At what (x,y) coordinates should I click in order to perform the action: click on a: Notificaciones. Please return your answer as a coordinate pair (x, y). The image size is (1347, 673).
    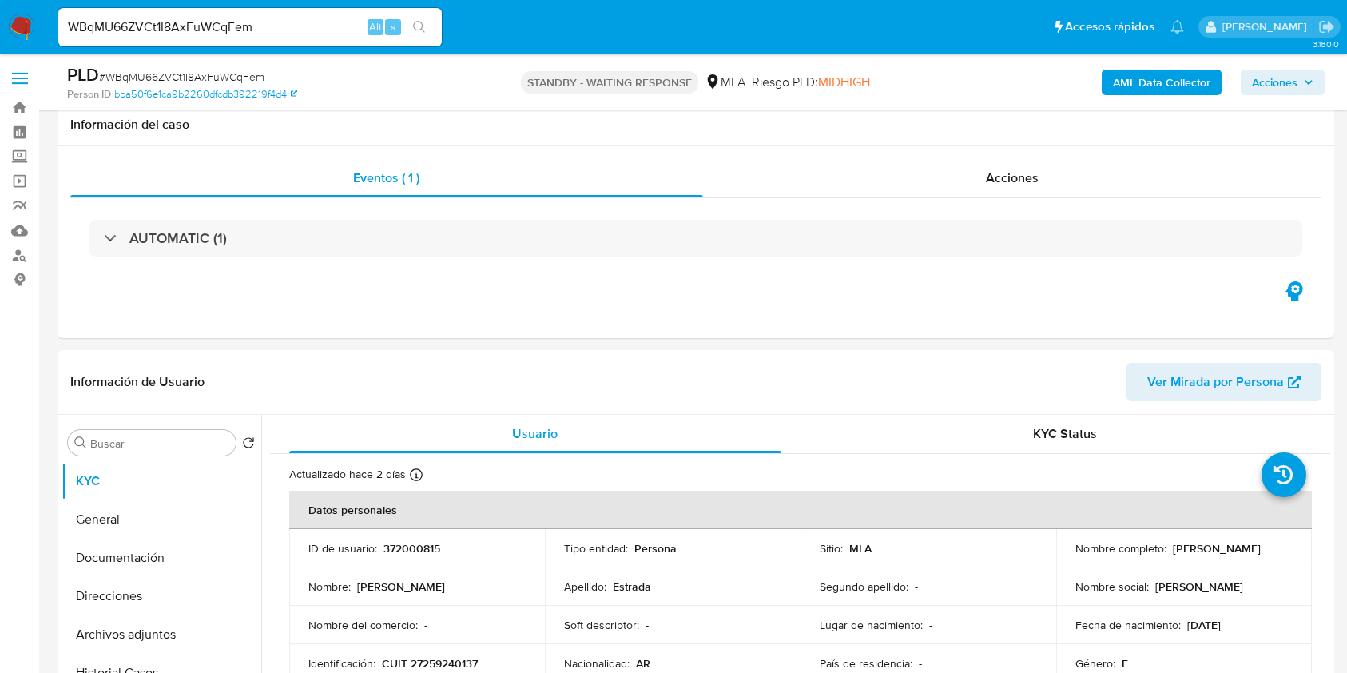
    Looking at the image, I should click on (1177, 26).